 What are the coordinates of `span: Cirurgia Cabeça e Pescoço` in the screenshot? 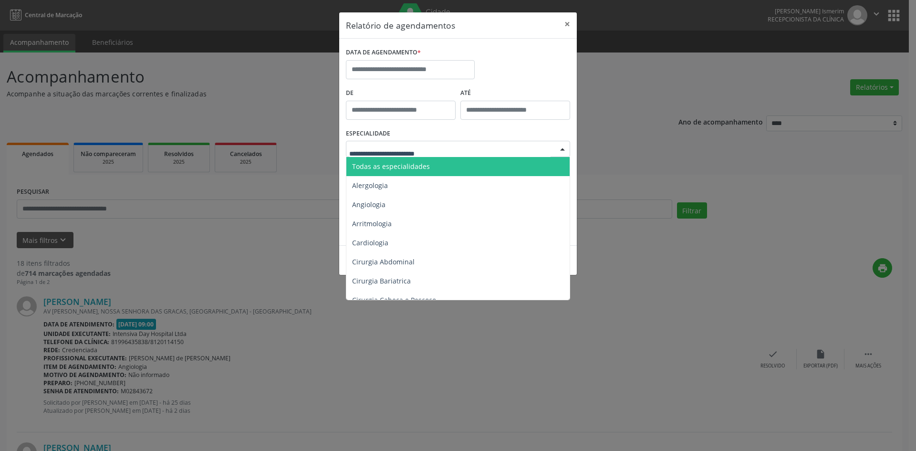 It's located at (394, 299).